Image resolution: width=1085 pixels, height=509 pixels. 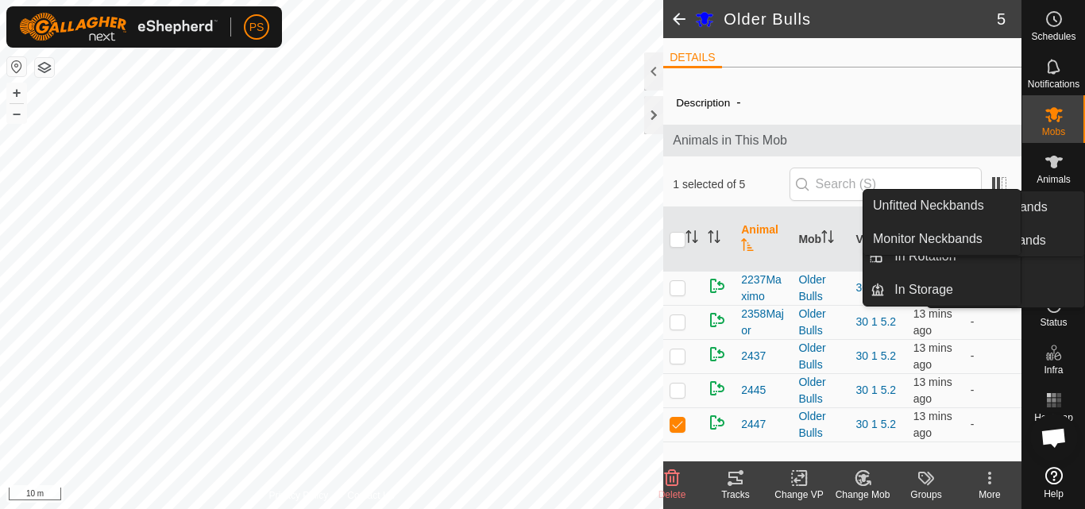 I want to click on span: Help, so click(x=1053, y=494).